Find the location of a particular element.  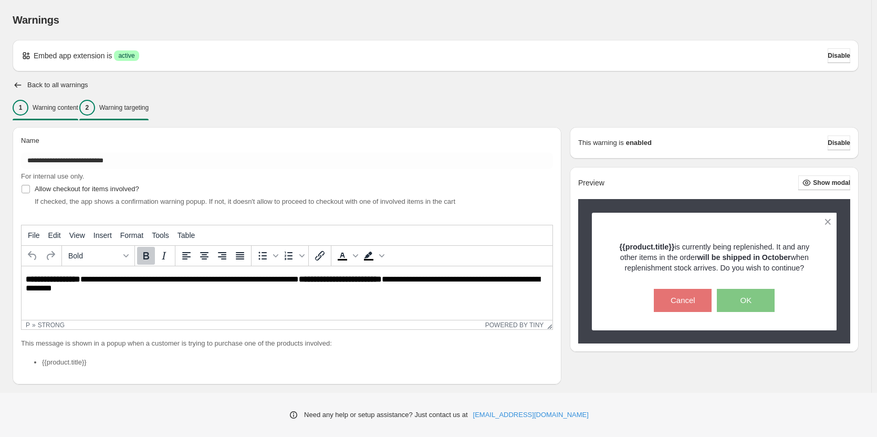

button: Undo is located at coordinates (33, 256).